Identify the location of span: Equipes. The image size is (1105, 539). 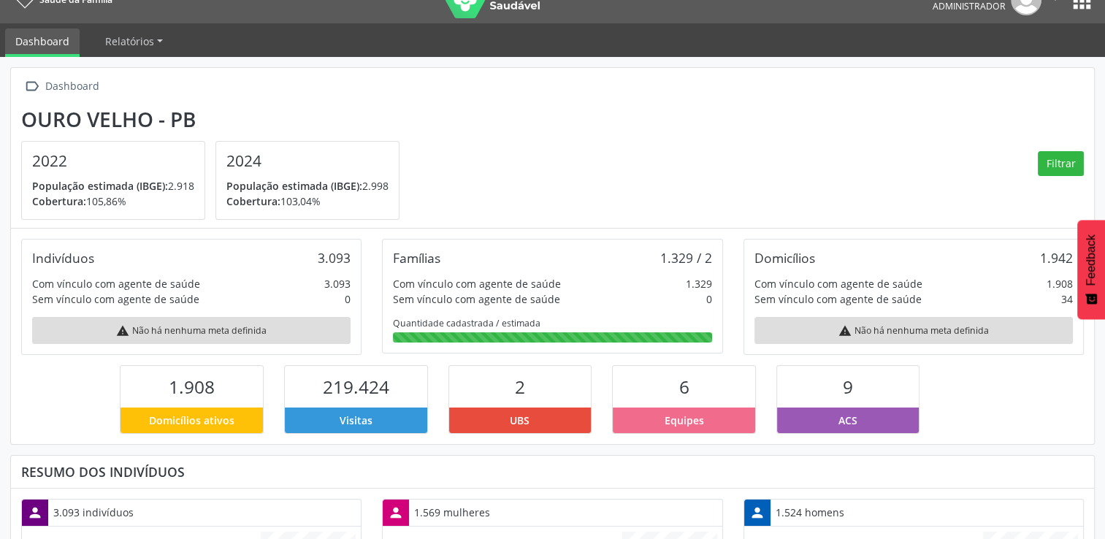
(684, 420).